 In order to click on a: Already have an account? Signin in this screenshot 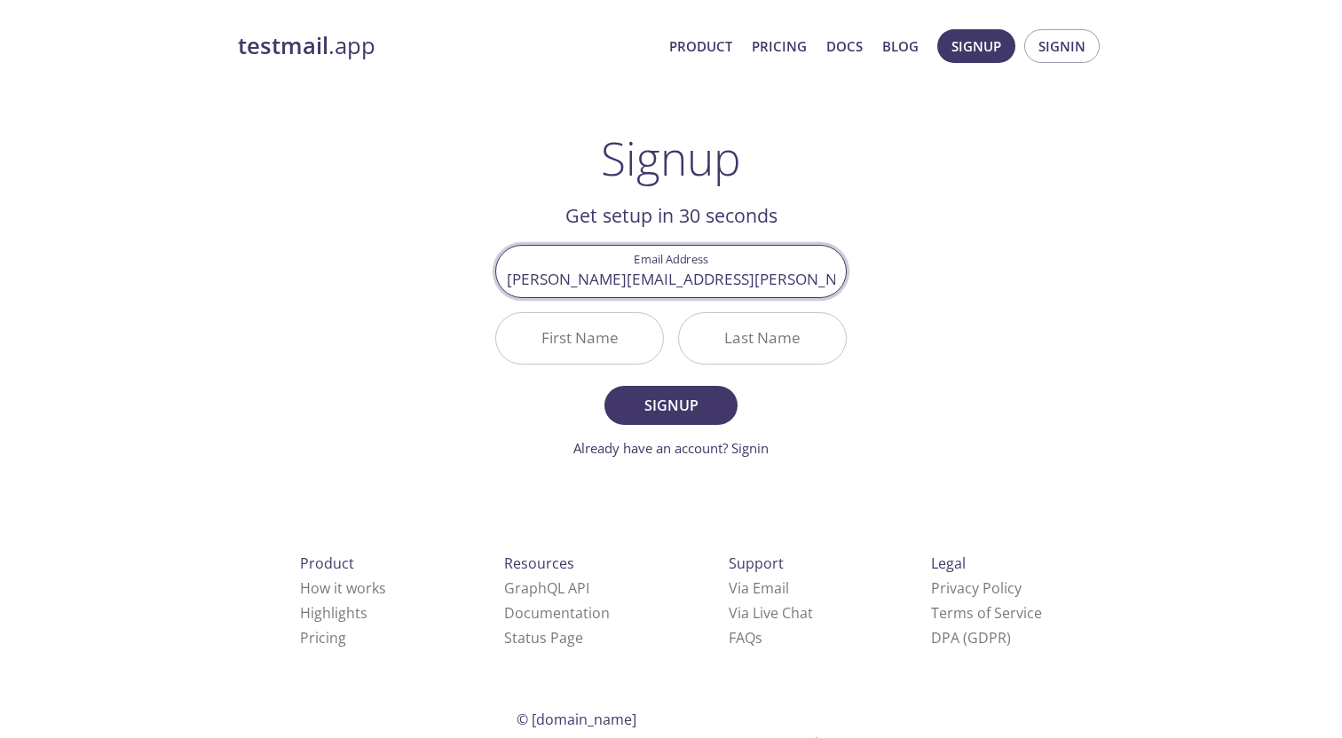, I will do `click(671, 448)`.